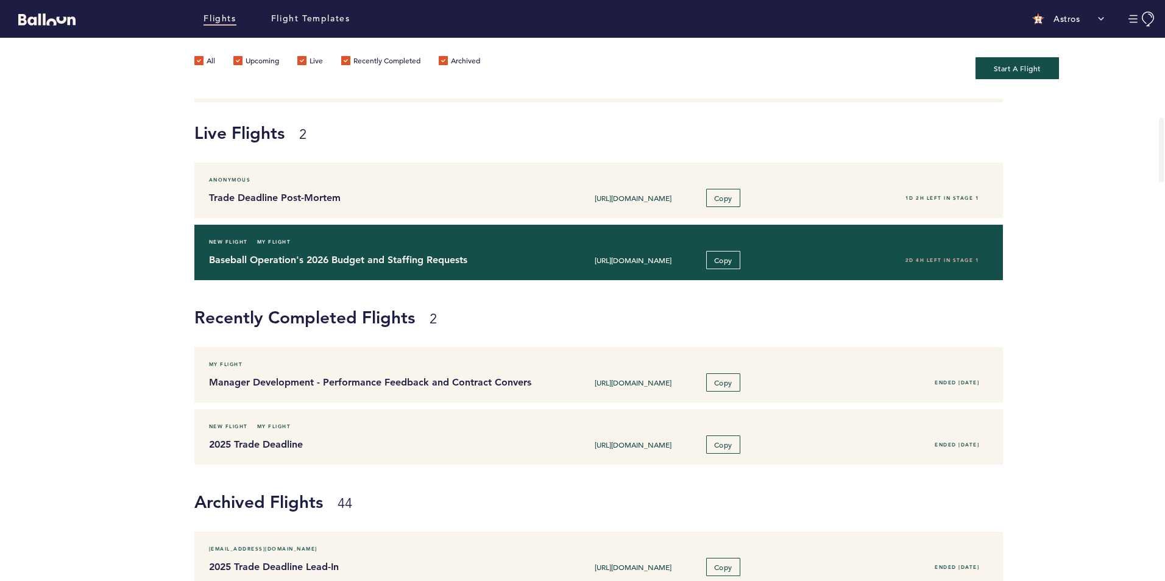 The image size is (1165, 581). Describe the element at coordinates (366, 260) in the screenshot. I see `h4: Baseball Operation's 2026 Budget and Staffing Requests` at that location.